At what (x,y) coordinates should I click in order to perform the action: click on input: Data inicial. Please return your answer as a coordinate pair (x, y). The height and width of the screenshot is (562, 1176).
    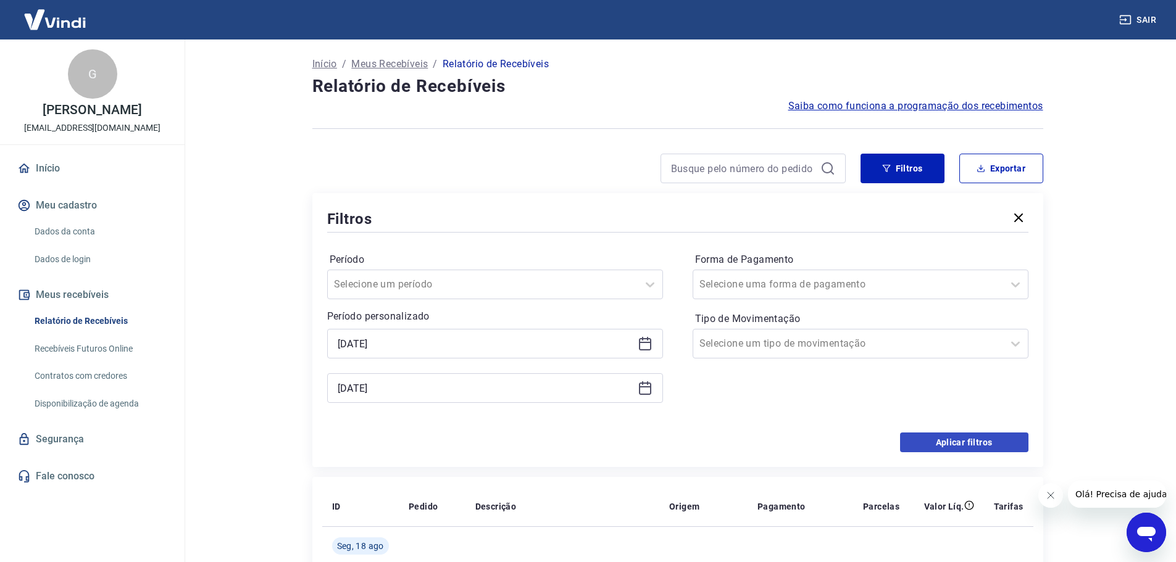
    Looking at the image, I should click on (485, 344).